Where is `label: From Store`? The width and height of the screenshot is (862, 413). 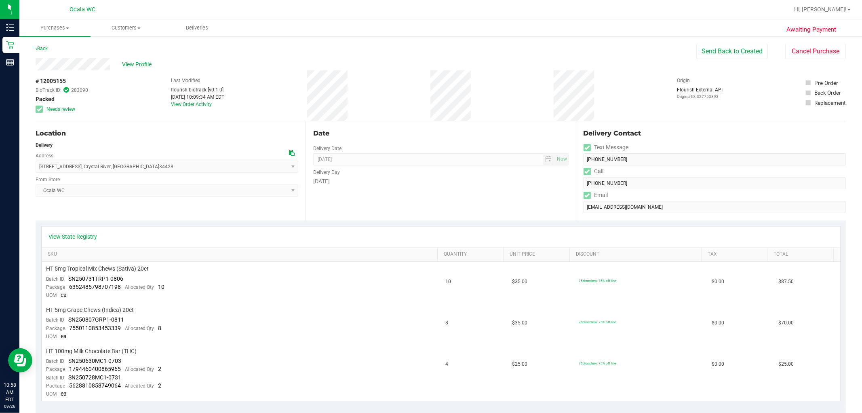
label: From Store is located at coordinates (48, 179).